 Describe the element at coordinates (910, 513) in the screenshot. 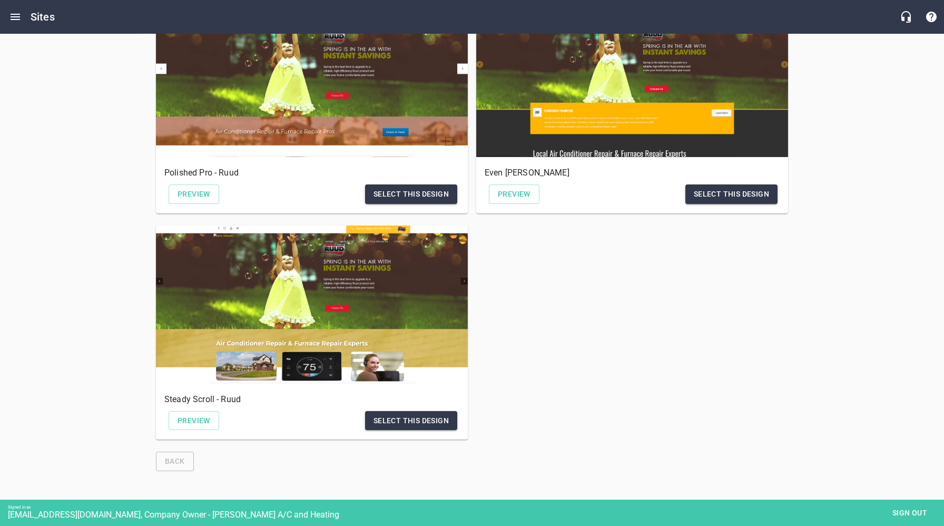

I see `span: Sign out` at that location.